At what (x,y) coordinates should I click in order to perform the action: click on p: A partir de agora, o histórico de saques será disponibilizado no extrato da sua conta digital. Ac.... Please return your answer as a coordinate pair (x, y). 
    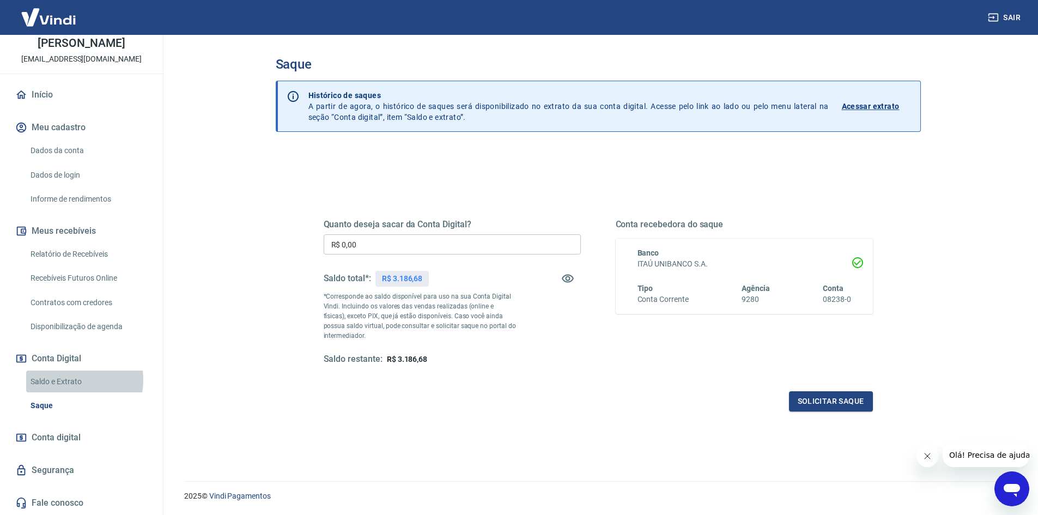
    Looking at the image, I should click on (569, 106).